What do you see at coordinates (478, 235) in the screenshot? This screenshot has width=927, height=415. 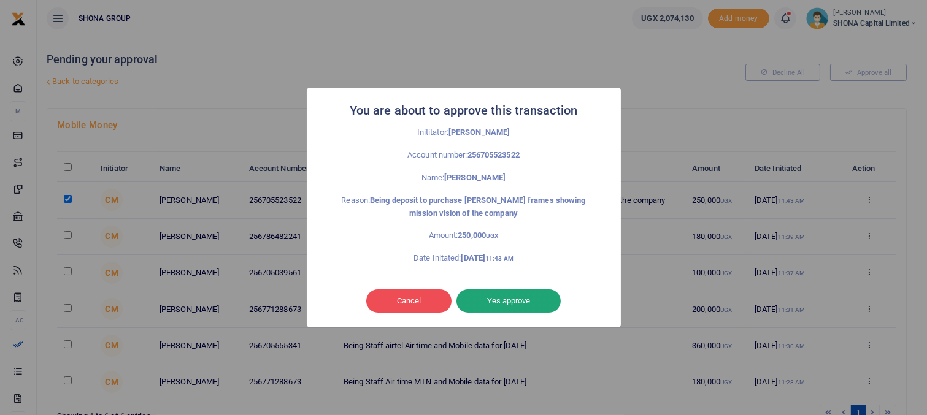 I see `strong: 250,000` at bounding box center [478, 235].